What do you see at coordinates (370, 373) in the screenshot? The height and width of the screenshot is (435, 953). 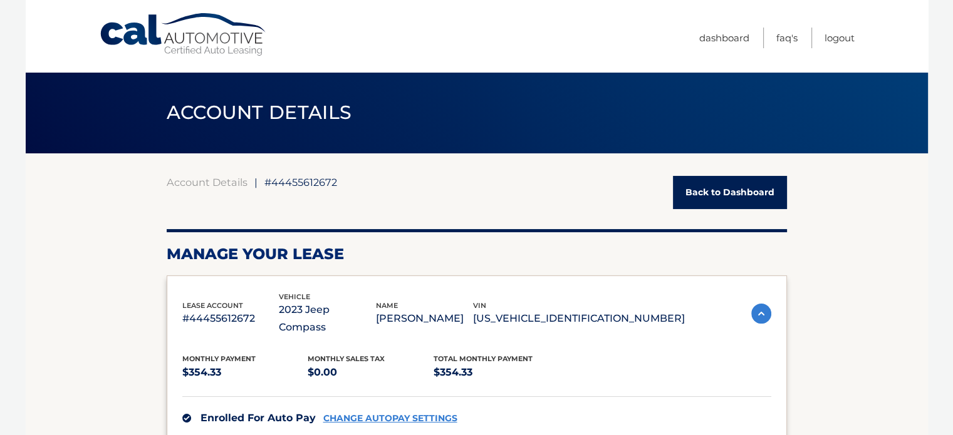 I see `p: $0.00` at bounding box center [370, 373].